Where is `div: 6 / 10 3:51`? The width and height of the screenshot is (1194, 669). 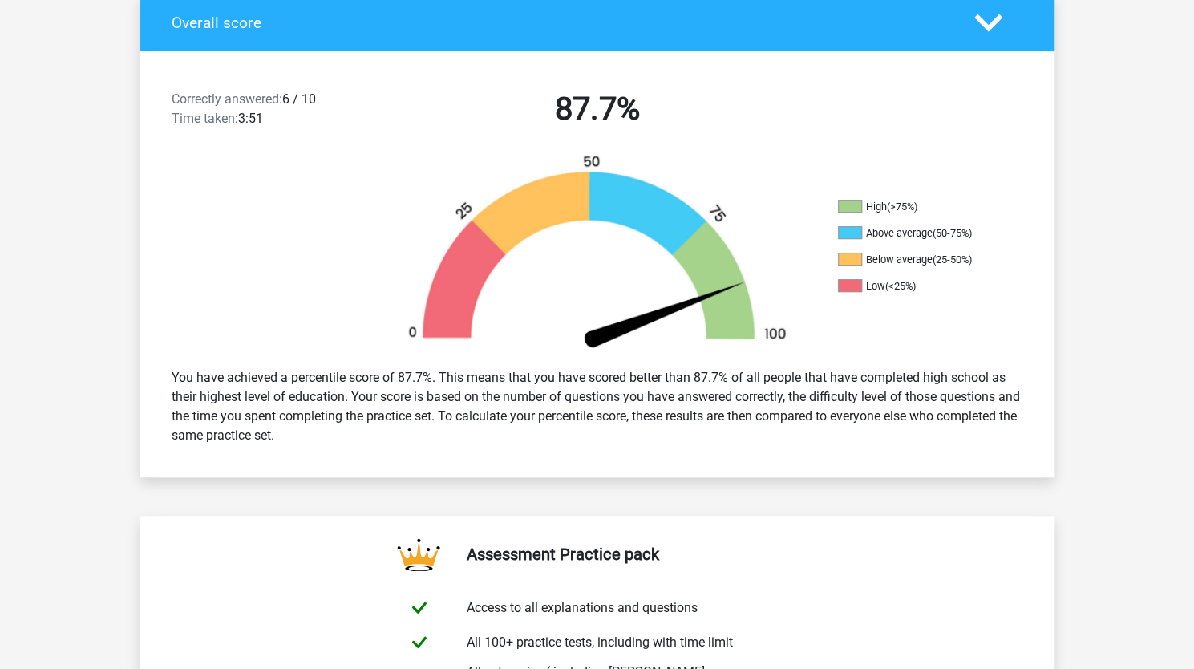
div: 6 / 10 3:51 is located at coordinates (269, 112).